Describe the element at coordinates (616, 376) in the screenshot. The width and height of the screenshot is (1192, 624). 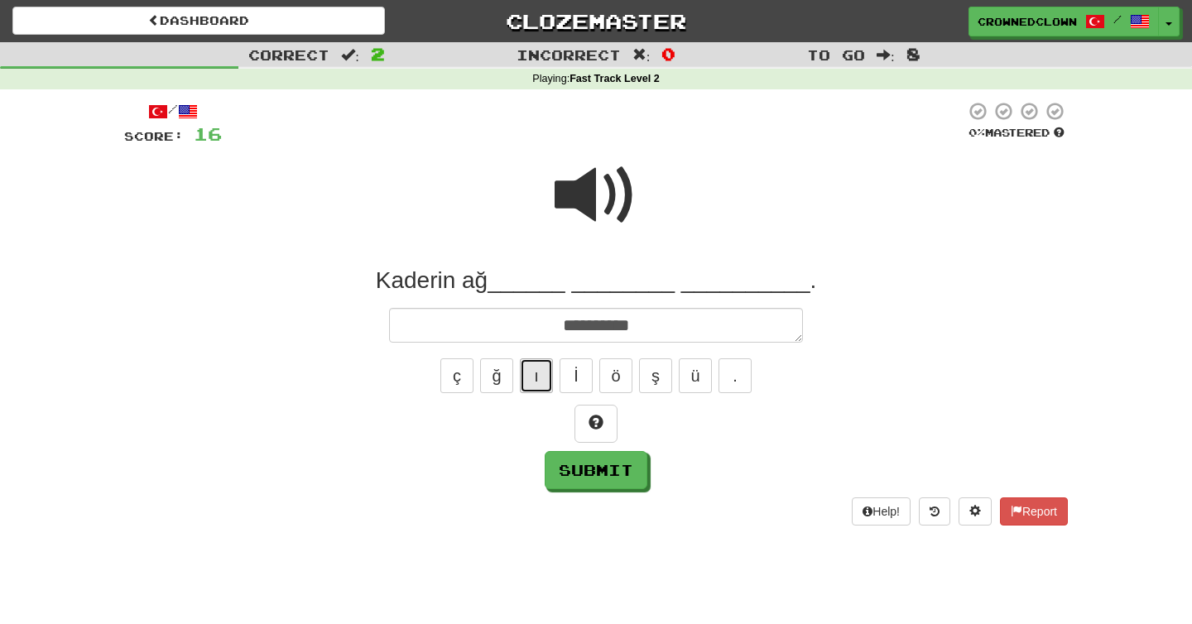
I see `button: ö` at that location.